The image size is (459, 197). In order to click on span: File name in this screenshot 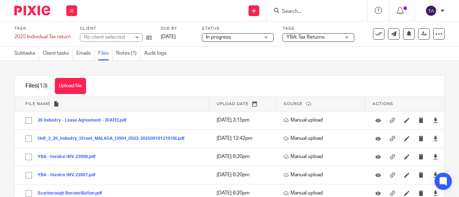, I will do `click(38, 104)`.